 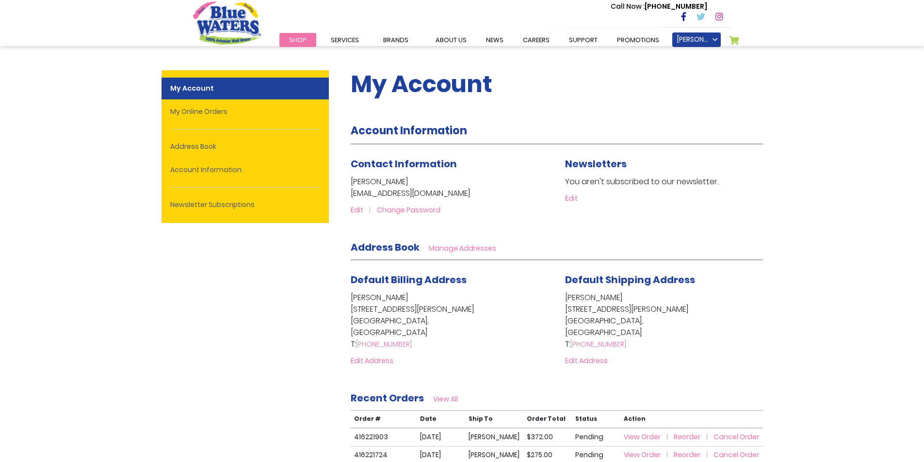 What do you see at coordinates (692, 419) in the screenshot?
I see `th: Action` at bounding box center [692, 419].